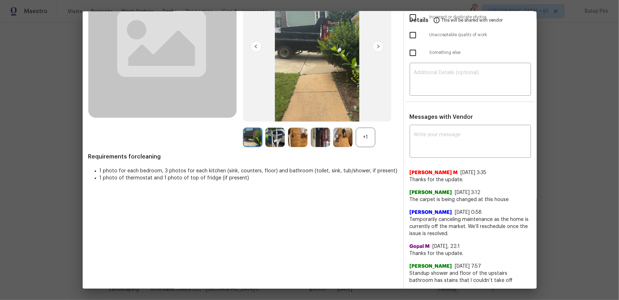 The width and height of the screenshot is (619, 300). Describe the element at coordinates (481, 35) in the screenshot. I see `span: Unacceptable quality of work` at that location.